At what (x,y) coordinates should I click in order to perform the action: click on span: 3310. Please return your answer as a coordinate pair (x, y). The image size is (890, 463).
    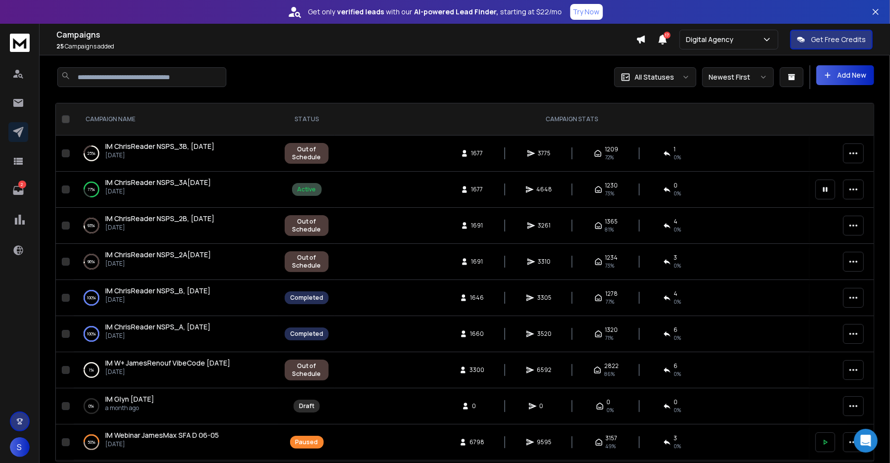
    Looking at the image, I should click on (545, 262).